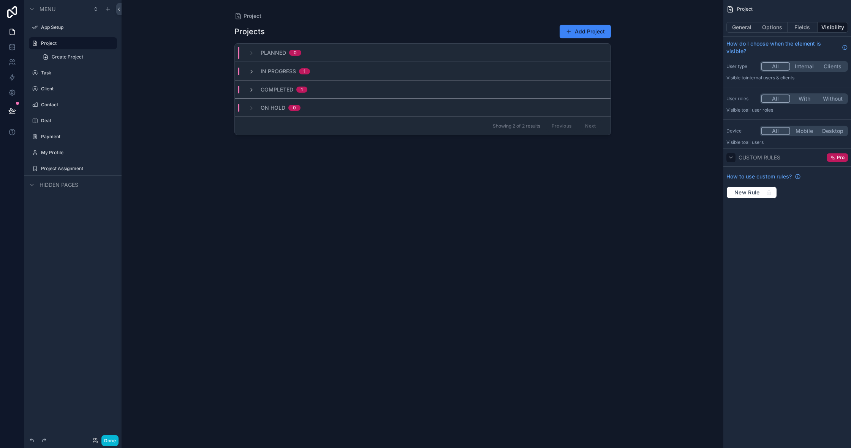 The height and width of the screenshot is (448, 851). What do you see at coordinates (773, 27) in the screenshot?
I see `button: Options` at bounding box center [773, 27].